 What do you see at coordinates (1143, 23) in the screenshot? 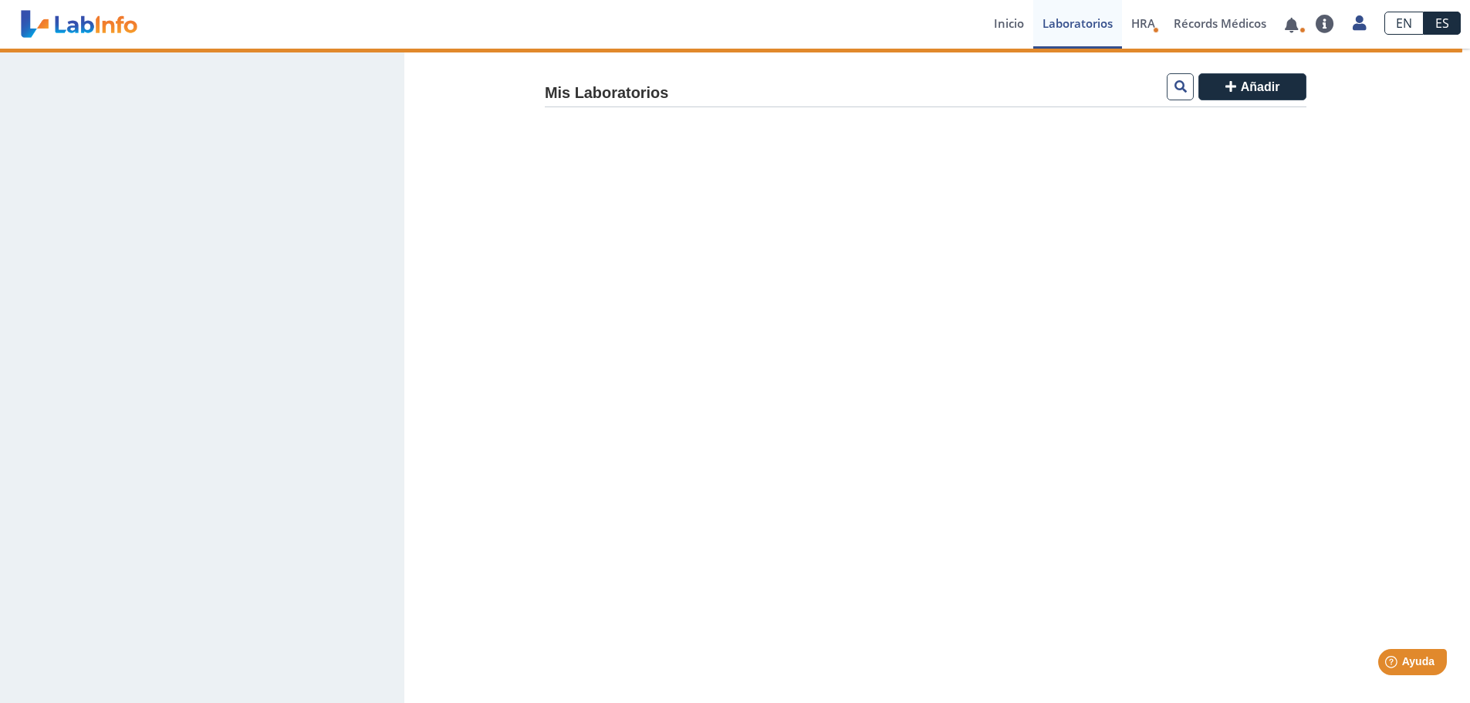
I see `span: HRA` at bounding box center [1143, 23].